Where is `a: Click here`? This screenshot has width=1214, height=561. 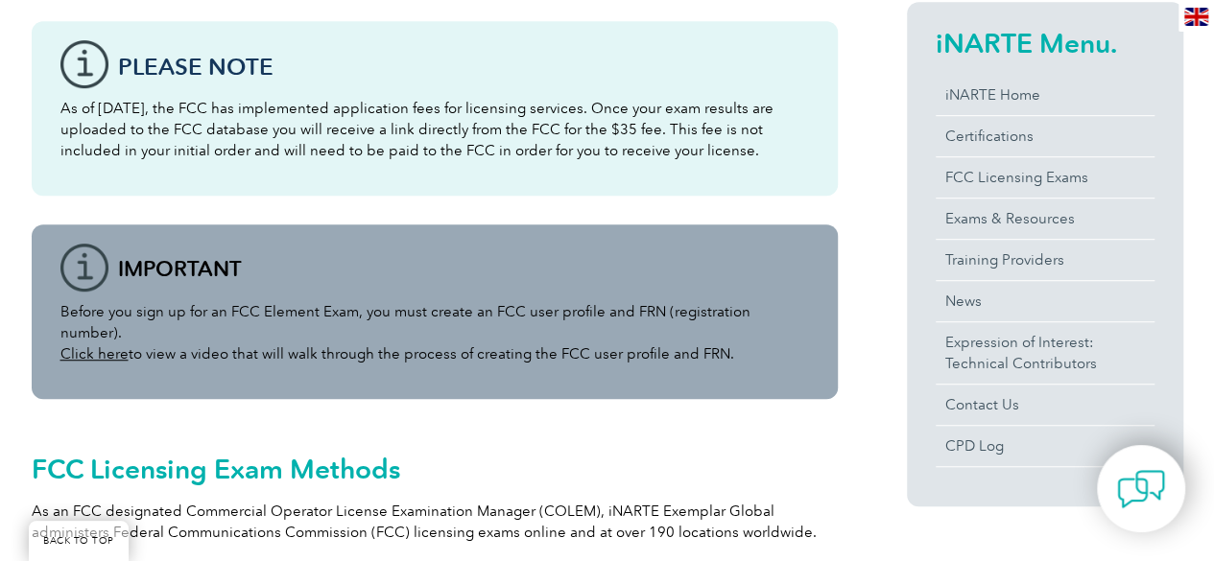
a: Click here is located at coordinates (94, 354).